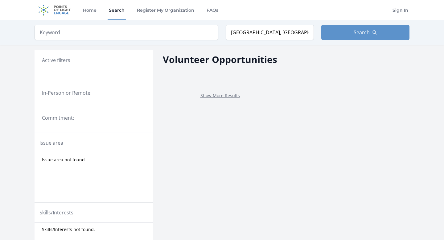  I want to click on legend: Skills/Interests, so click(56, 213).